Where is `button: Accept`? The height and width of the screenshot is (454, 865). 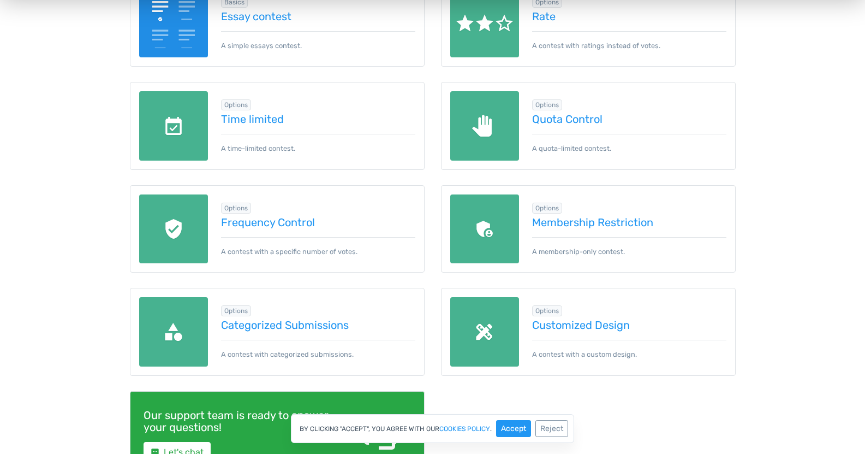 button: Accept is located at coordinates (514, 428).